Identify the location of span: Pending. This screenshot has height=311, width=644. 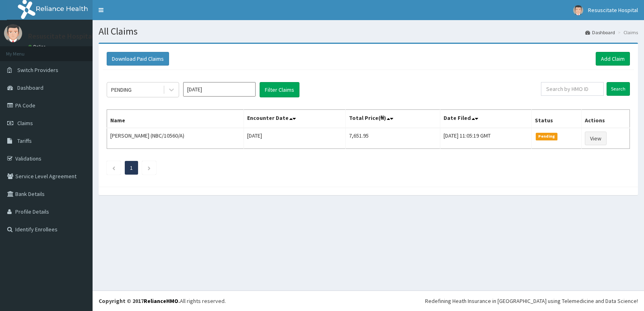
(546, 136).